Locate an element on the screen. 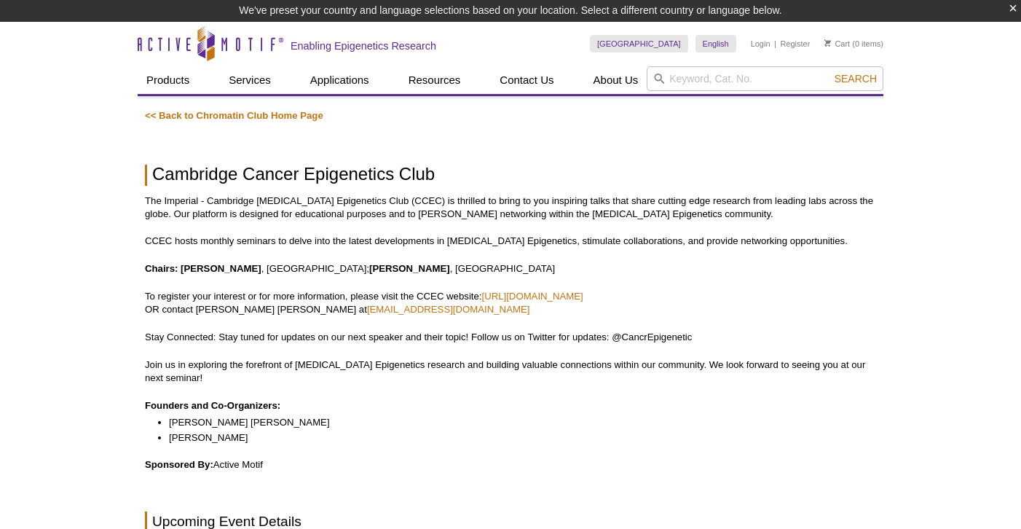  strong: Sponsored By: is located at coordinates (179, 464).